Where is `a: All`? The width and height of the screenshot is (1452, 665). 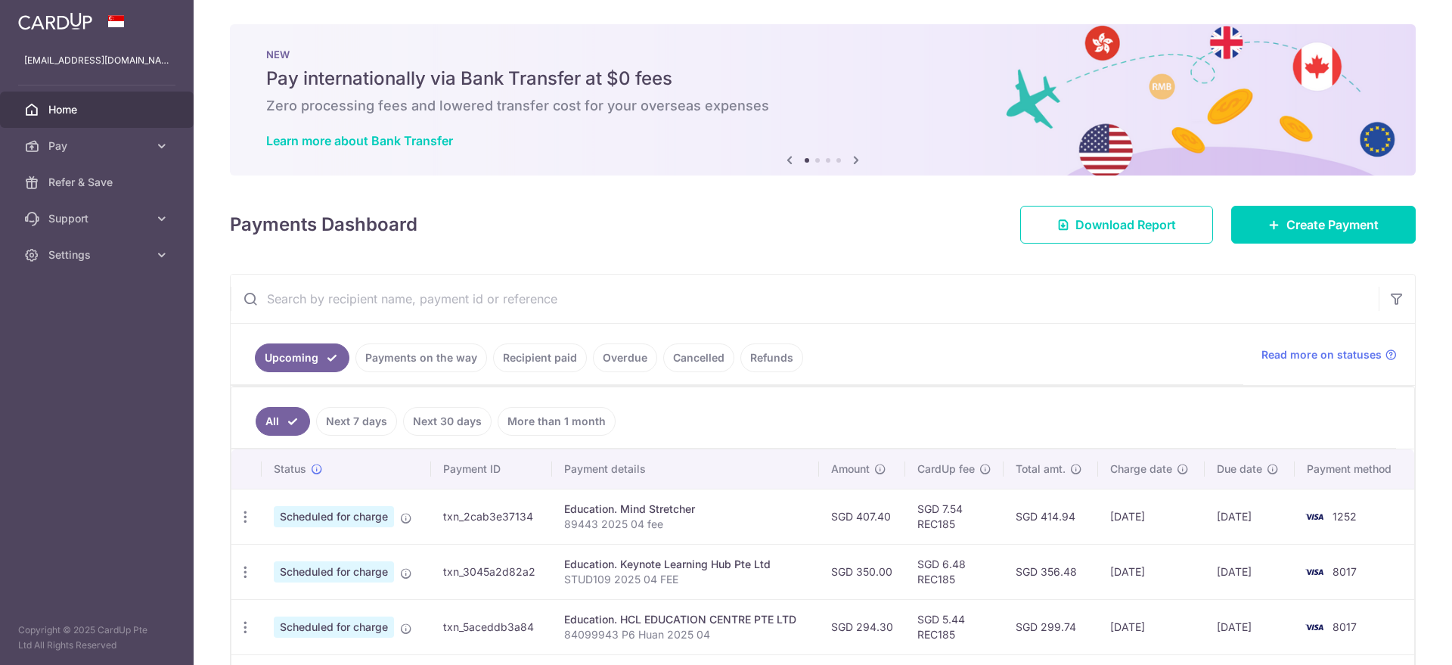 a: All is located at coordinates (283, 421).